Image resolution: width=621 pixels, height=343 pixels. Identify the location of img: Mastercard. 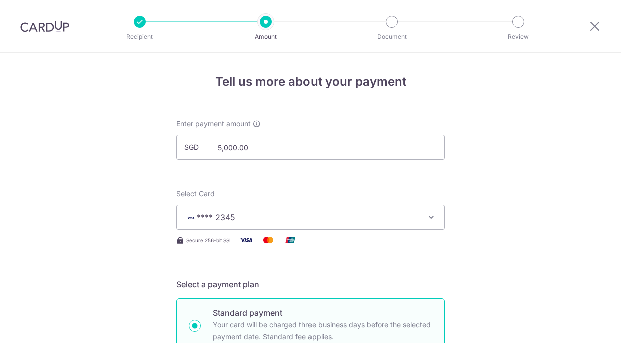
(268, 240).